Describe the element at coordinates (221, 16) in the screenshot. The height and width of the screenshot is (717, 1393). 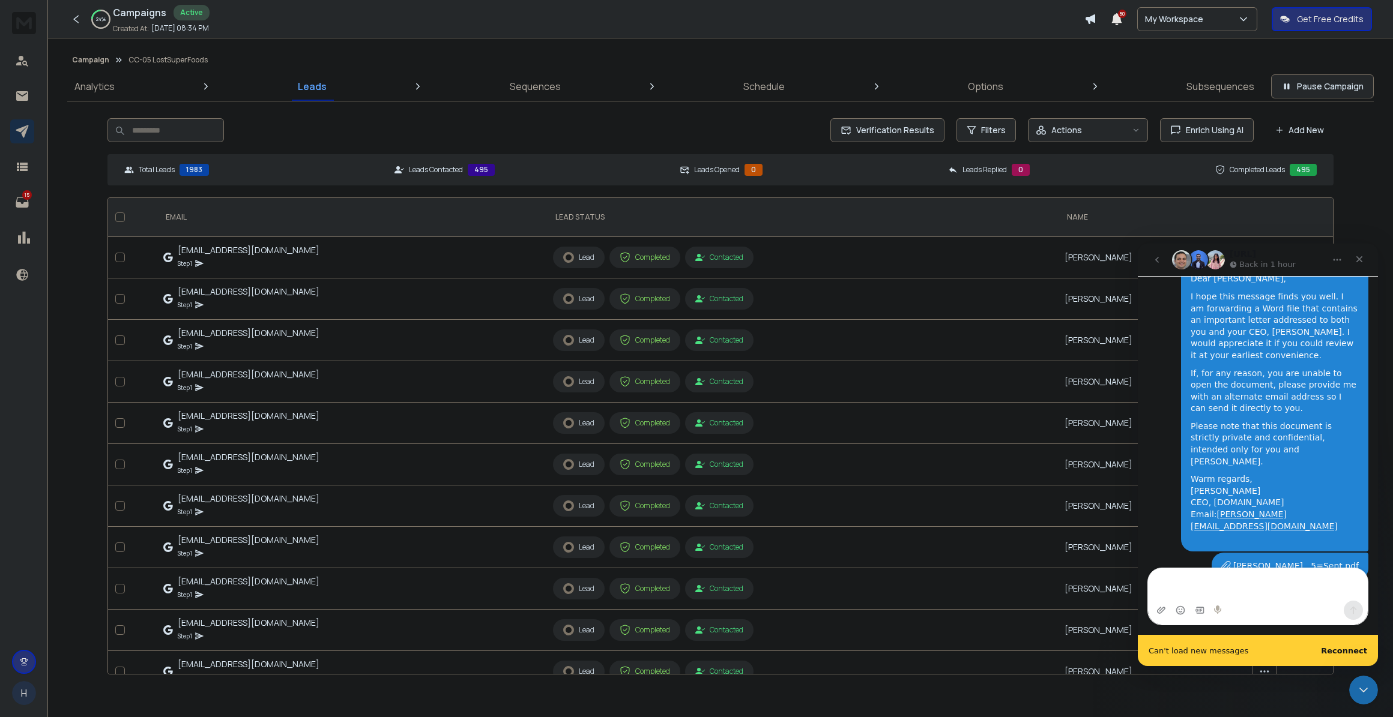
I see `div: Close` at that location.